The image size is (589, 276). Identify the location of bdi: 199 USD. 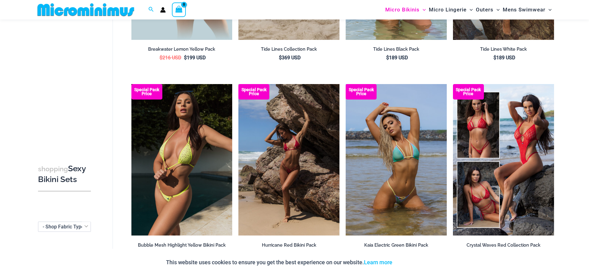
(195, 58).